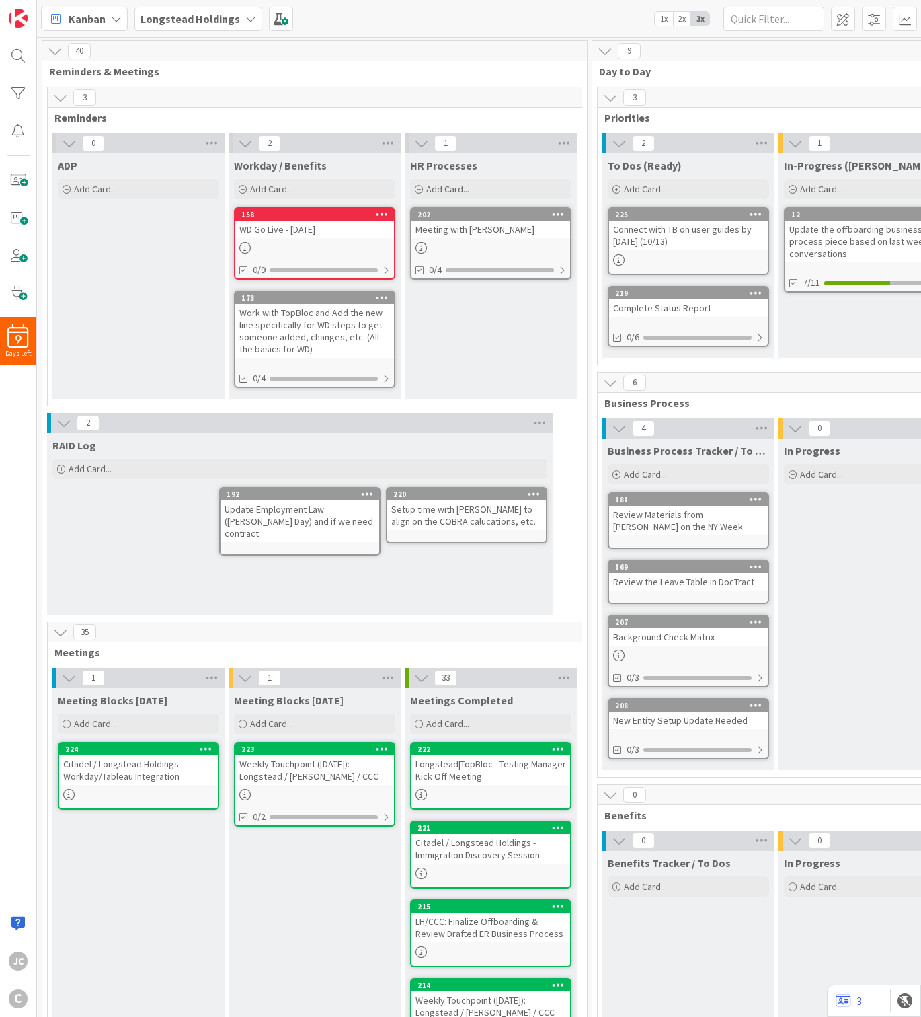  Describe the element at coordinates (315, 215) in the screenshot. I see `div: 158` at that location.